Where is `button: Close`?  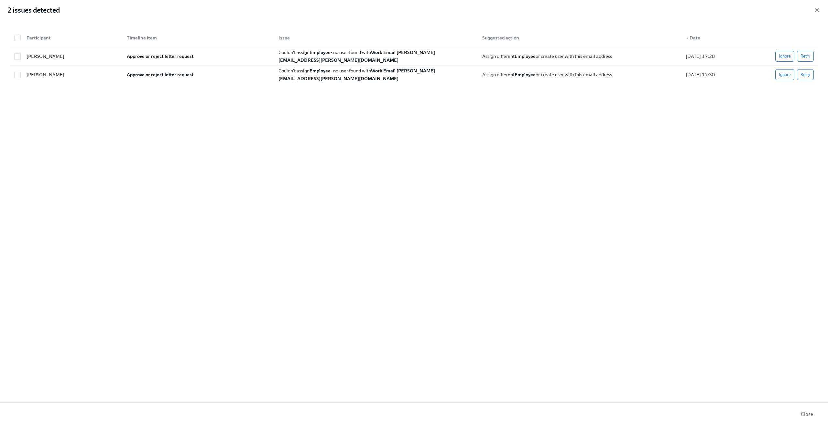
button: Close is located at coordinates (807, 415).